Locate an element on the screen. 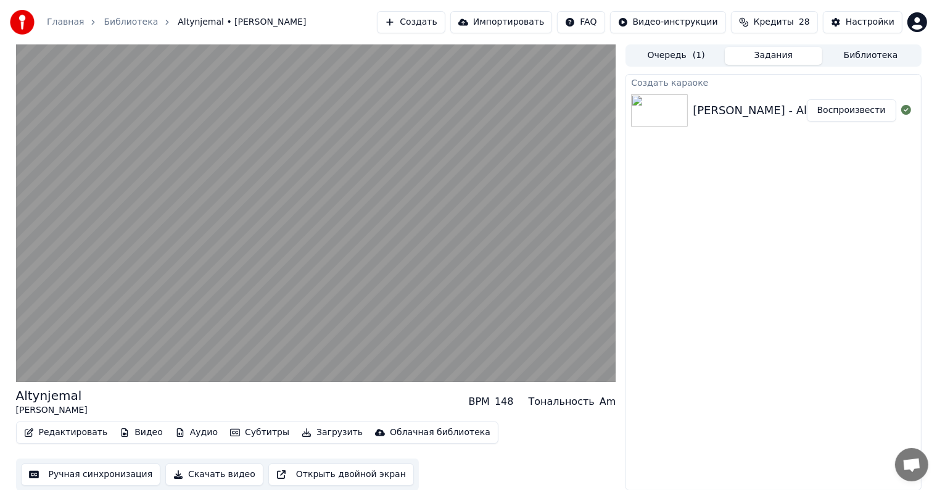  div: Тональность is located at coordinates (561, 402).